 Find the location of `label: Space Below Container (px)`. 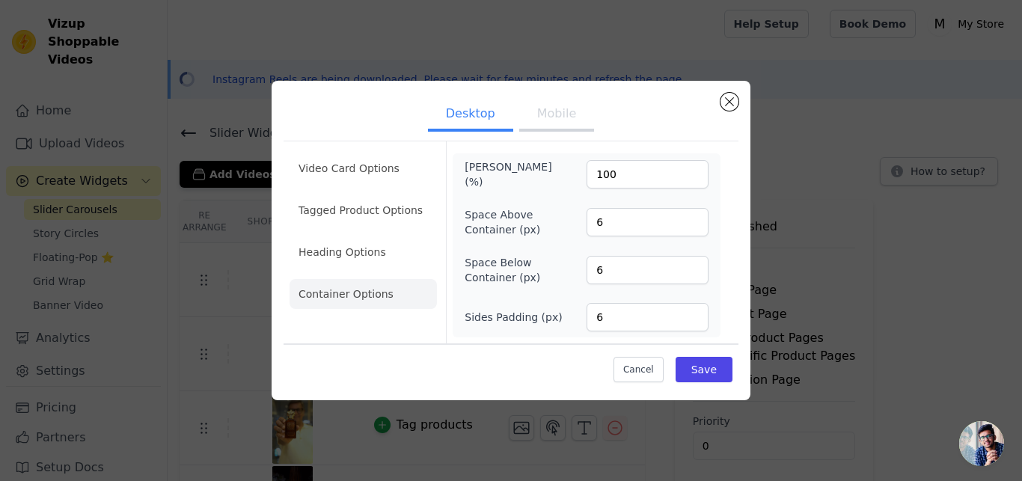

label: Space Below Container (px) is located at coordinates (505, 270).